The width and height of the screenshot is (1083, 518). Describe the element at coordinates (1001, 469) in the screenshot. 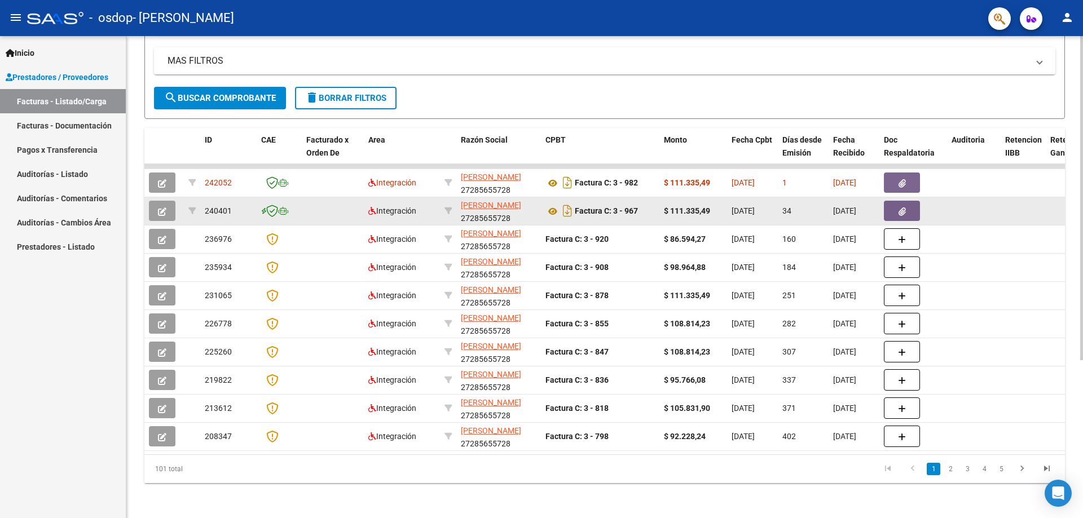

I see `a: 5` at that location.